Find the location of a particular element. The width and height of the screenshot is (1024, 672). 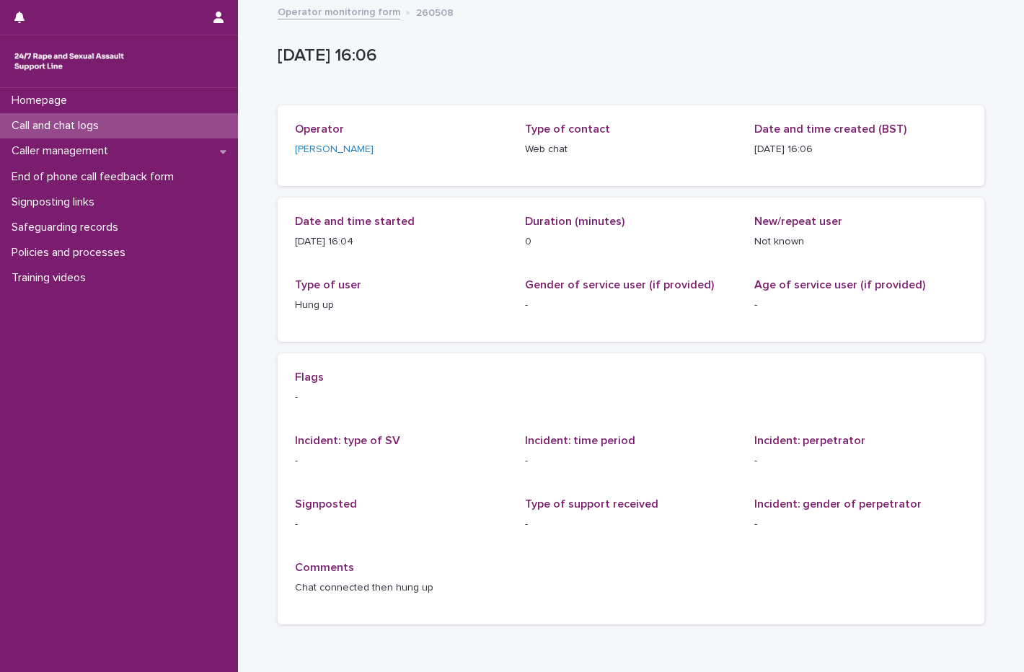

span: Incident: time period is located at coordinates (580, 441).